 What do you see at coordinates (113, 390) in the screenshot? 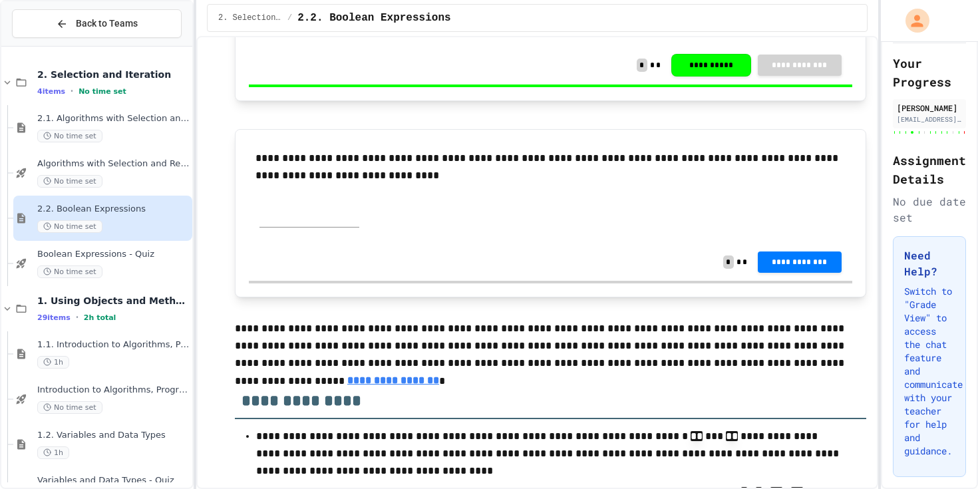
I see `span: Introduction to Algorithms, Programming, and Compilers` at bounding box center [113, 390].